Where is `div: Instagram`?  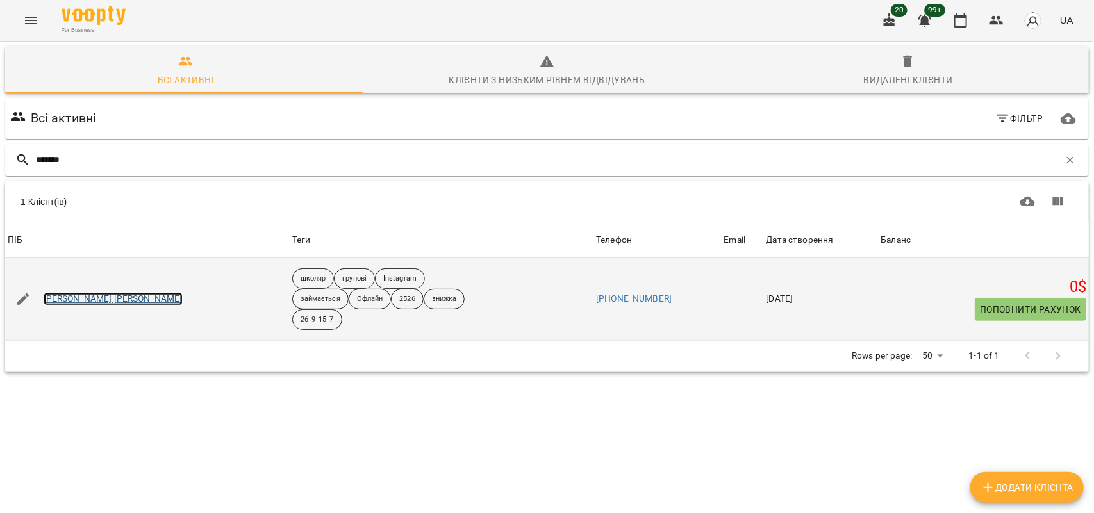
div: Instagram is located at coordinates (400, 279).